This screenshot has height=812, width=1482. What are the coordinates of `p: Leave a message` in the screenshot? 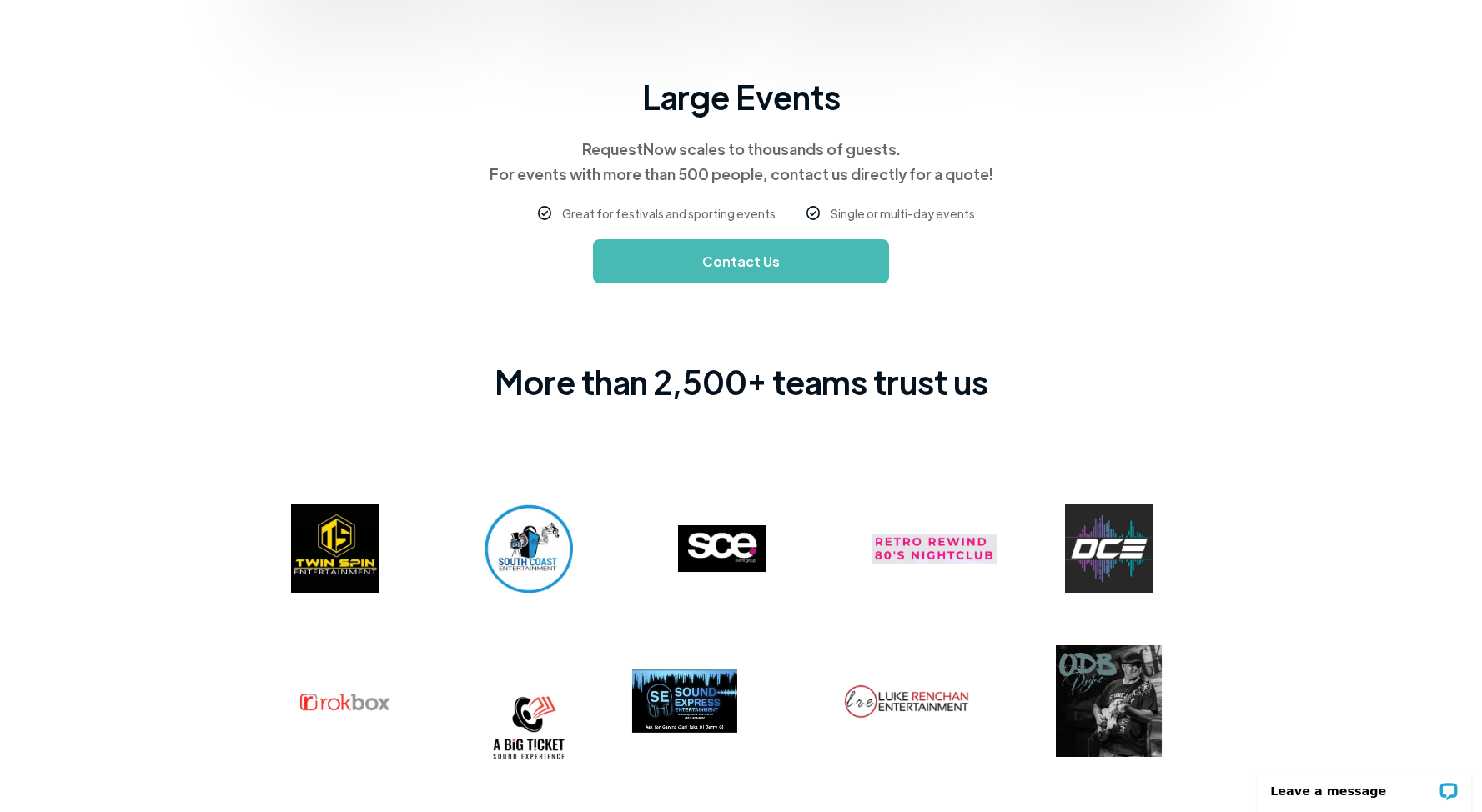 It's located at (106, 32).